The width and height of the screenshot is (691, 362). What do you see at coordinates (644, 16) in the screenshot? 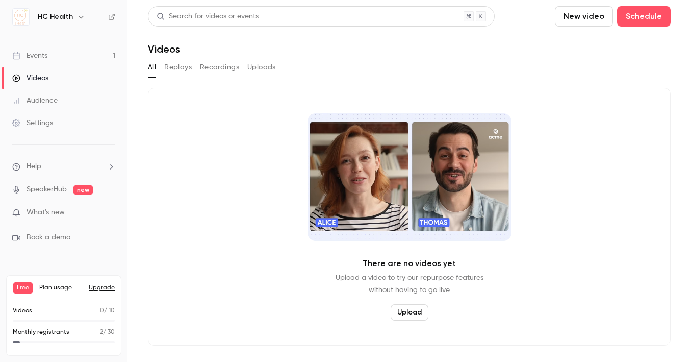
I see `button: Schedule` at bounding box center [644, 16].